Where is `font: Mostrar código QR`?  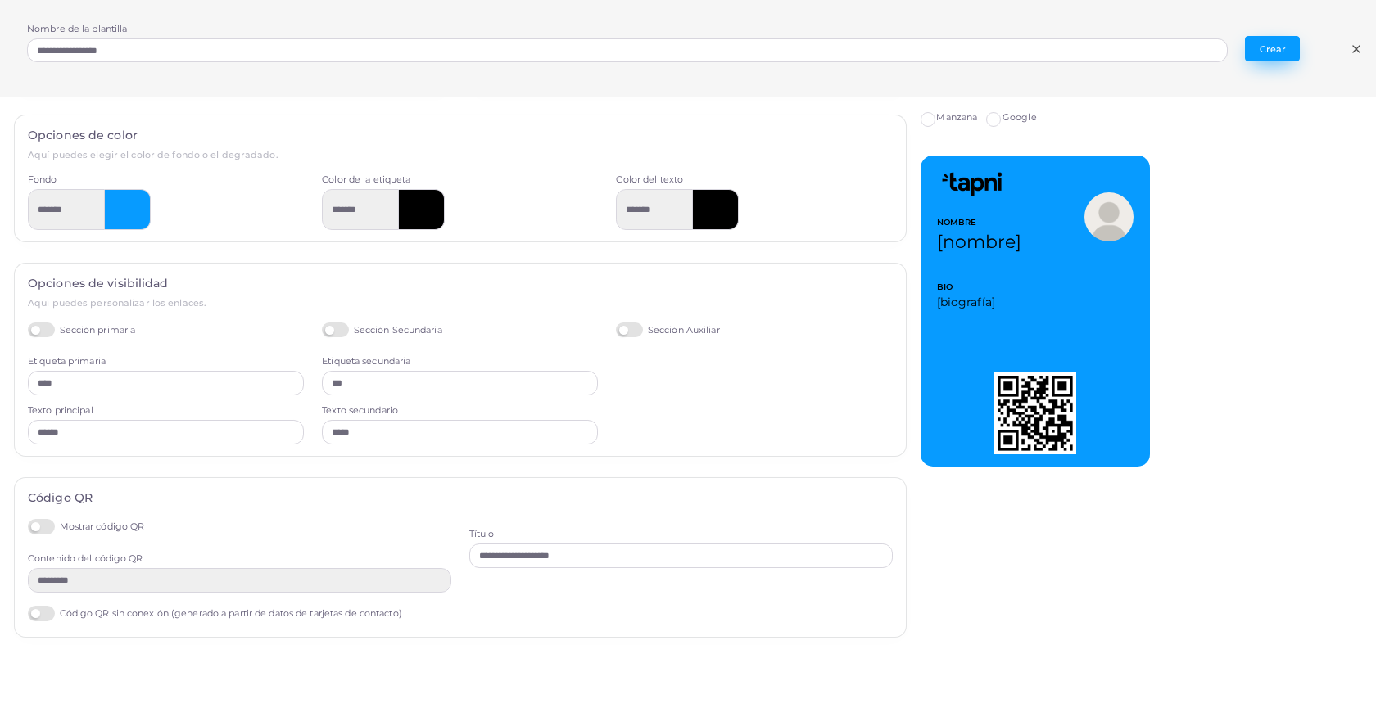
font: Mostrar código QR is located at coordinates (102, 527).